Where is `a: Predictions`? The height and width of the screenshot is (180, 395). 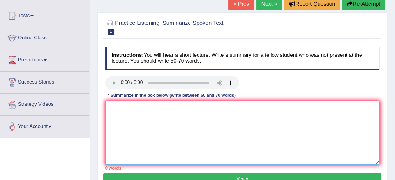
a: Predictions is located at coordinates (45, 59).